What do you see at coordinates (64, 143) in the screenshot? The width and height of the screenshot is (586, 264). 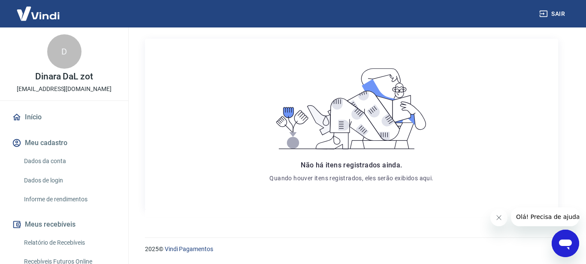 I see `button: Meu cadastro` at bounding box center [64, 143].